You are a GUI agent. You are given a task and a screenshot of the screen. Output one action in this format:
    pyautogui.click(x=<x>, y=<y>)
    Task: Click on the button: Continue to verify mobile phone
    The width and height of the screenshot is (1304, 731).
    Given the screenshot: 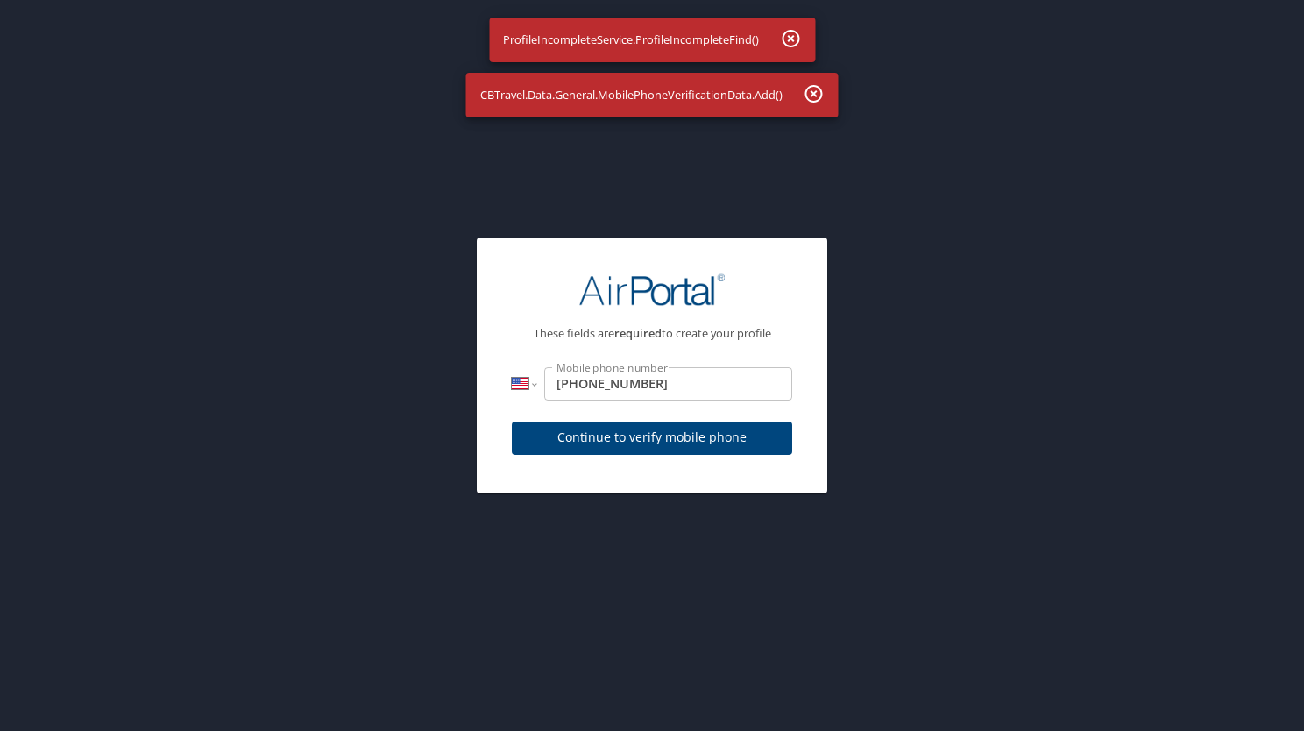 What is the action you would take?
    pyautogui.click(x=652, y=438)
    